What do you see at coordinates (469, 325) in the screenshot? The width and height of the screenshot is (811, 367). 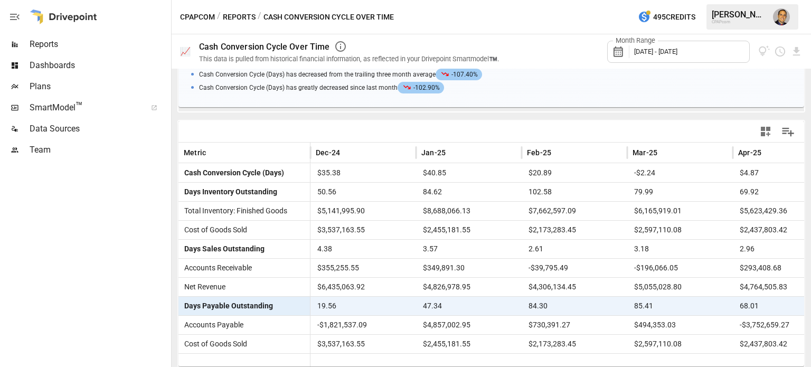 I see `span: $4,857,002.95` at bounding box center [469, 325].